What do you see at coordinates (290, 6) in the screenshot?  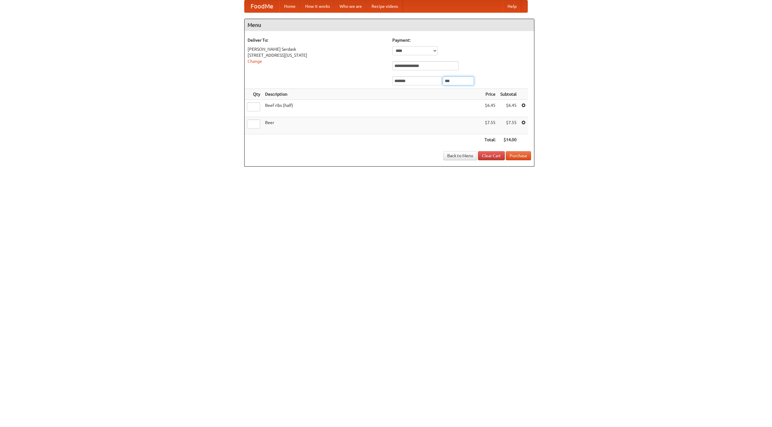 I see `a: Home` at bounding box center [290, 6].